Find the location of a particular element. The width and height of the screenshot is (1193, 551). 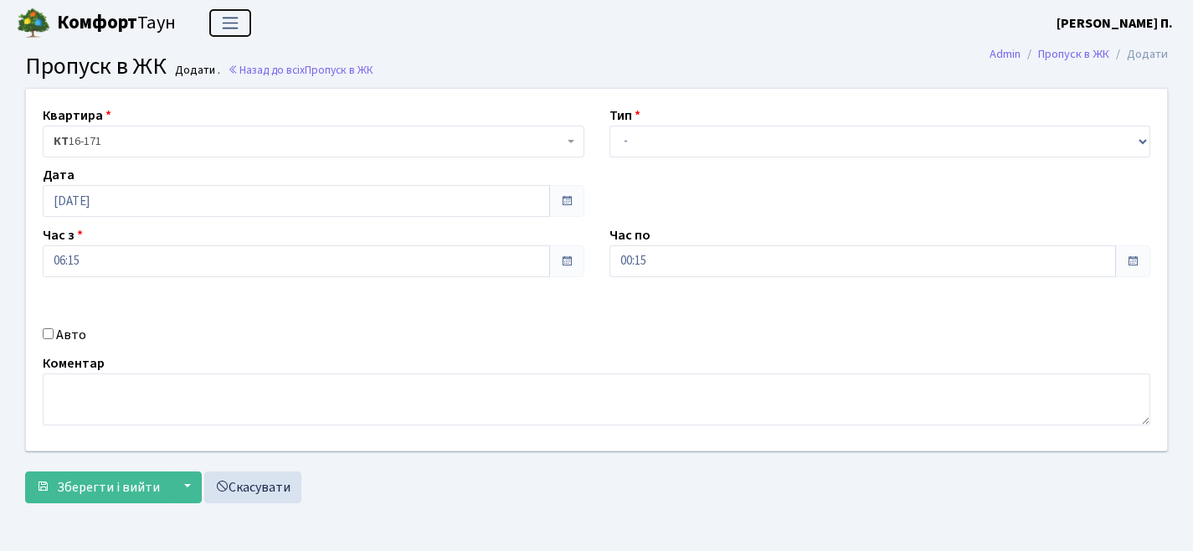

a: Пропуск в ЖК is located at coordinates (1073, 54).